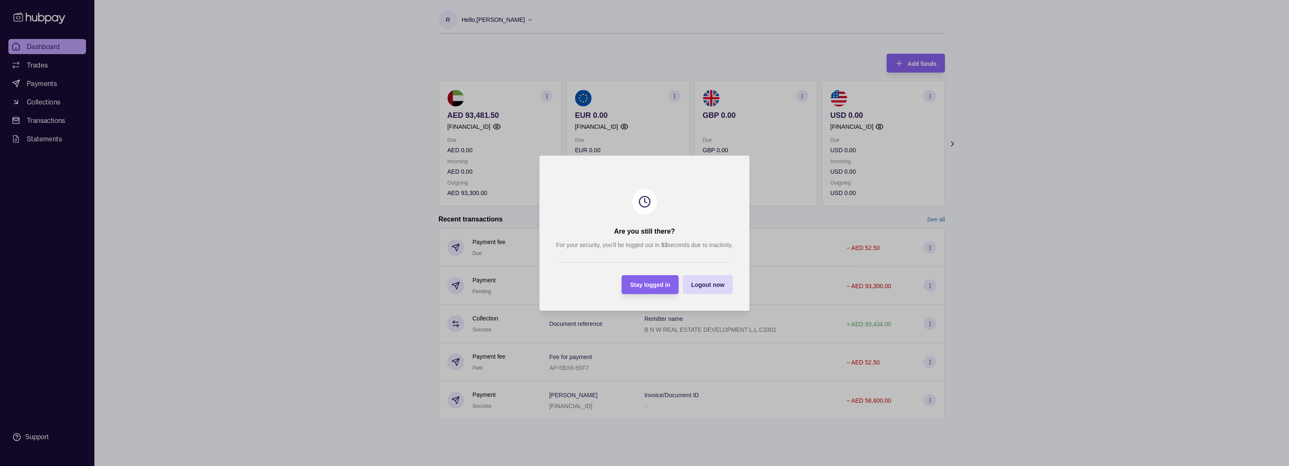 This screenshot has width=1289, height=466. What do you see at coordinates (651, 285) in the screenshot?
I see `button: Stay logged in` at bounding box center [651, 285].